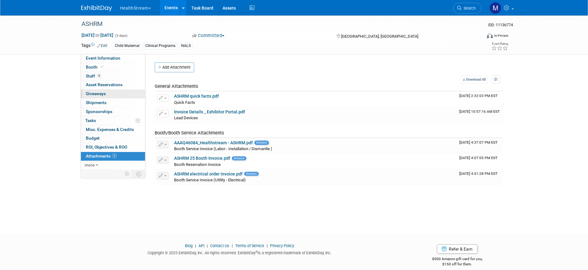 This screenshot has height=270, width=588. Describe the element at coordinates (185, 102) in the screenshot. I see `span: Quick Facts` at that location.